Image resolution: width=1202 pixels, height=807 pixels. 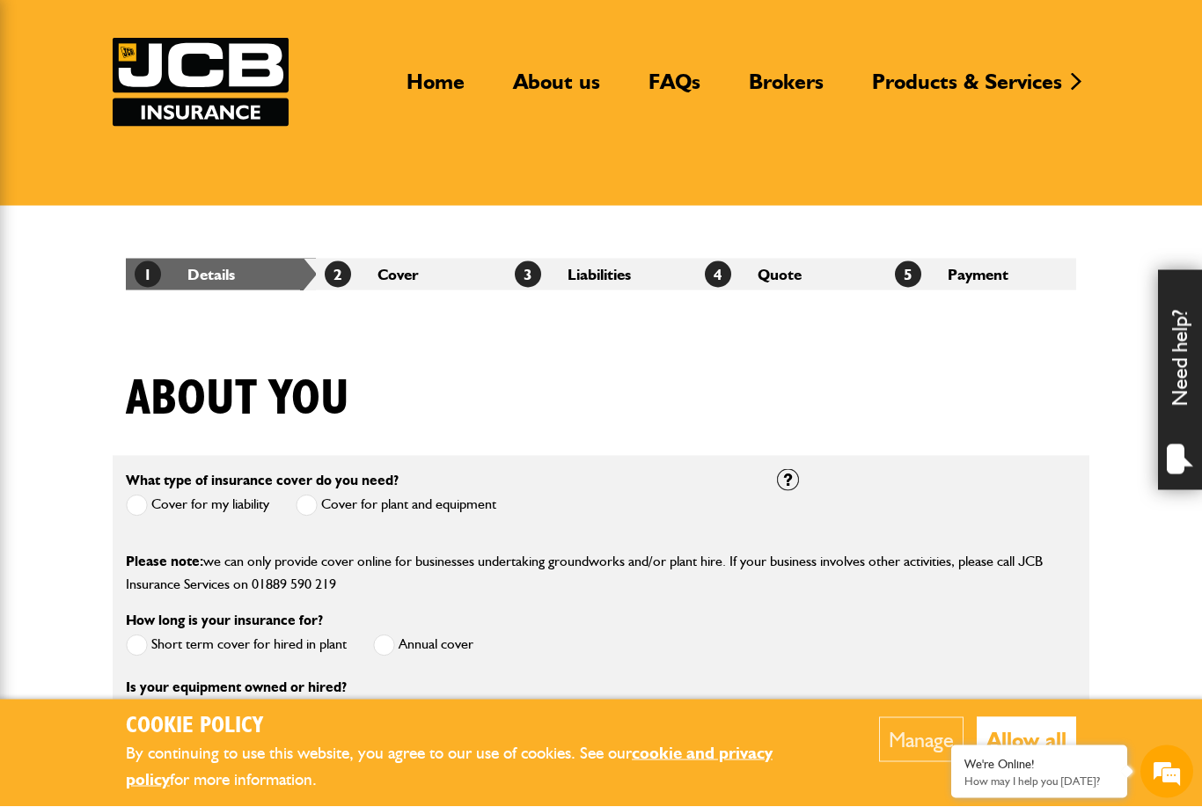 I want to click on button: Manage, so click(x=922, y=739).